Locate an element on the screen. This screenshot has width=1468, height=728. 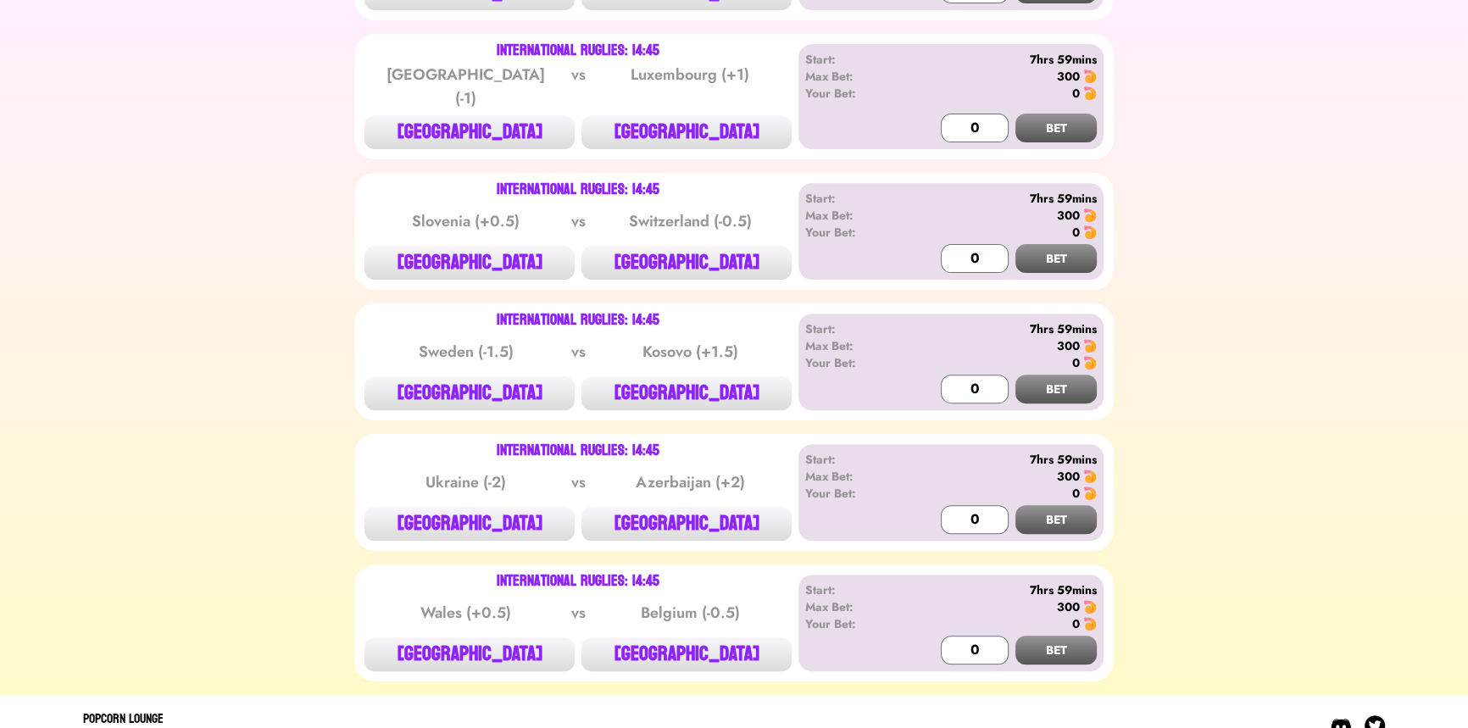
div: Ukraine (-2) is located at coordinates (466, 482).